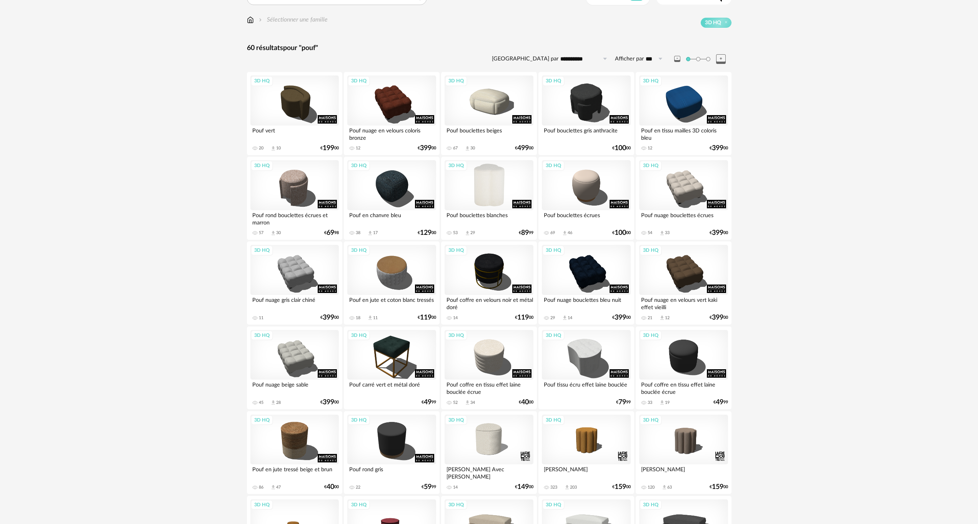 This screenshot has width=978, height=524. I want to click on div: Pouf vert, so click(295, 133).